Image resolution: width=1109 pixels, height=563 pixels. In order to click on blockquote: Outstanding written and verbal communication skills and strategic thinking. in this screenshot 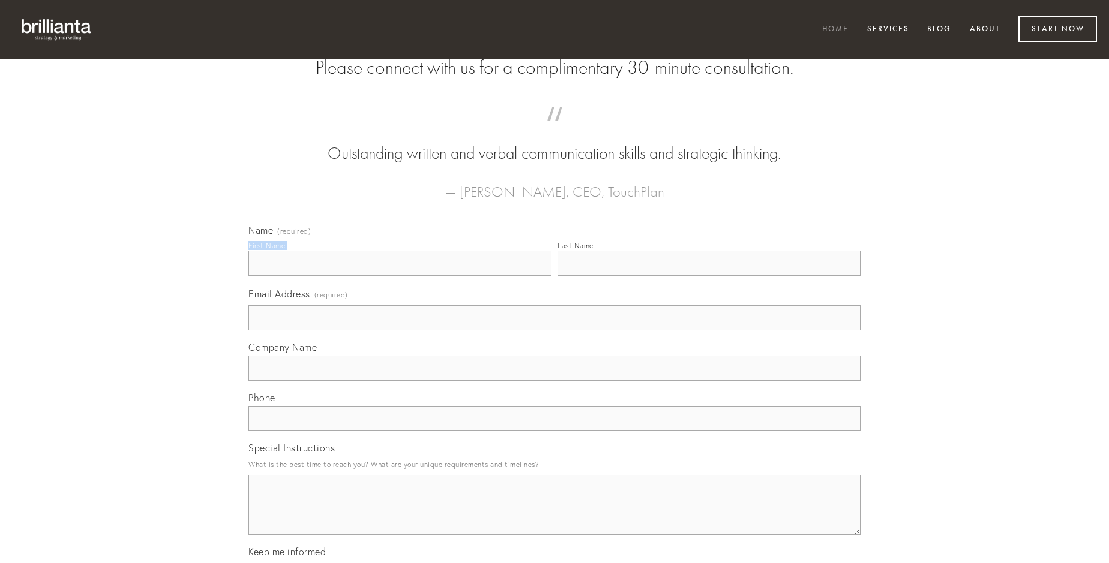, I will do `click(554, 142)`.